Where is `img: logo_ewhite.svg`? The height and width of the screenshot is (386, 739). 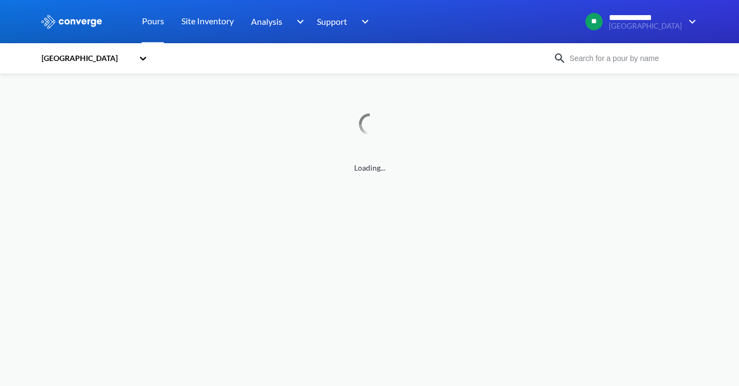 img: logo_ewhite.svg is located at coordinates (72, 22).